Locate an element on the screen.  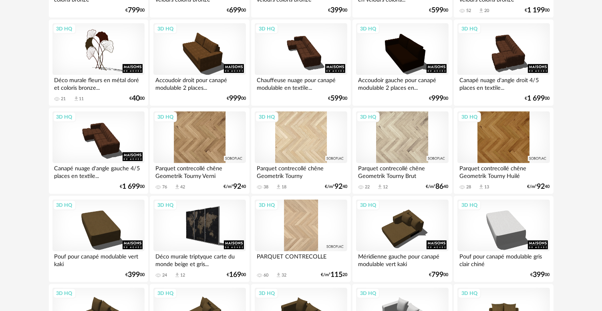
a: 3D HQ Parquet contrecollé chêne Geometrik Tourny Huilé 28 Download icon 13 €/m²9240 is located at coordinates (503, 151).